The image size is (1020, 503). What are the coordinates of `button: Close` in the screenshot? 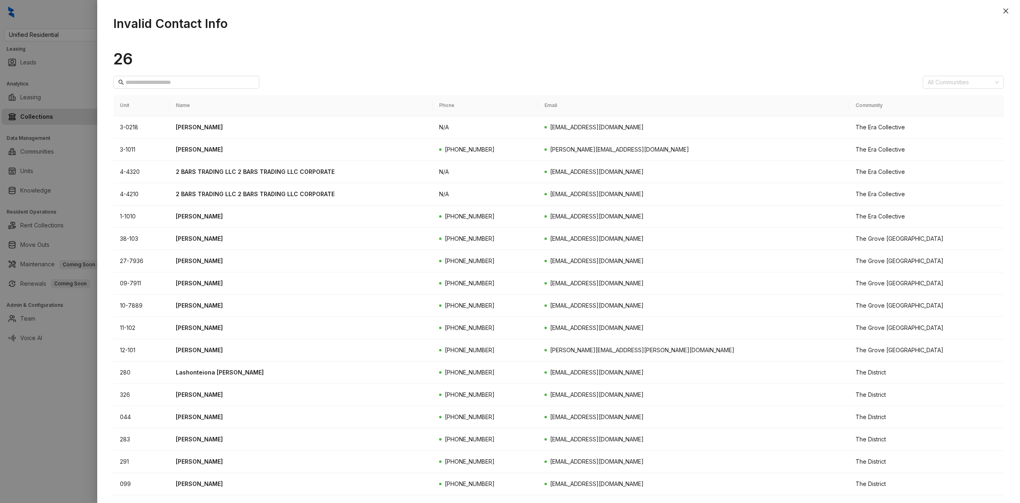 It's located at (1006, 11).